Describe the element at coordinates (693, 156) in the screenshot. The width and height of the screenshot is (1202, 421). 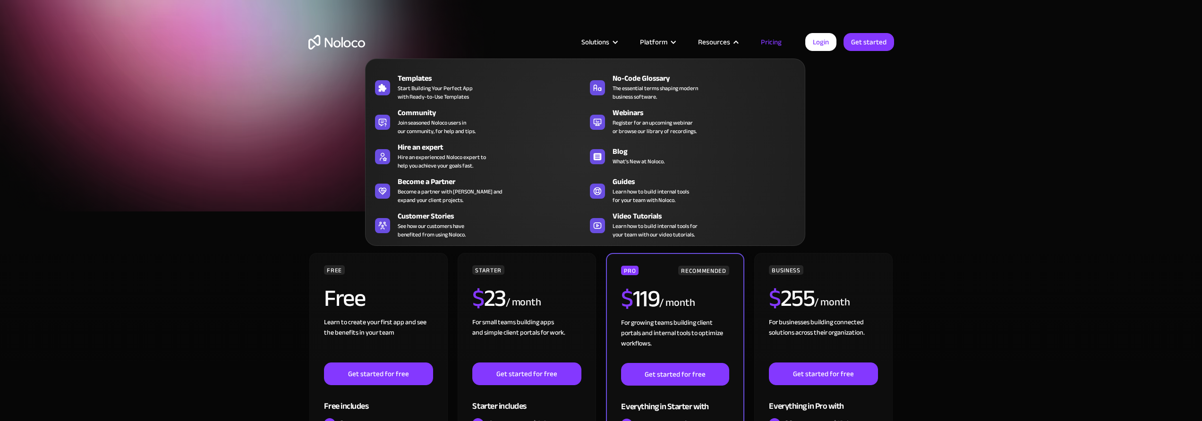
I see `a: BlogWhat's New at Noloco.` at that location.